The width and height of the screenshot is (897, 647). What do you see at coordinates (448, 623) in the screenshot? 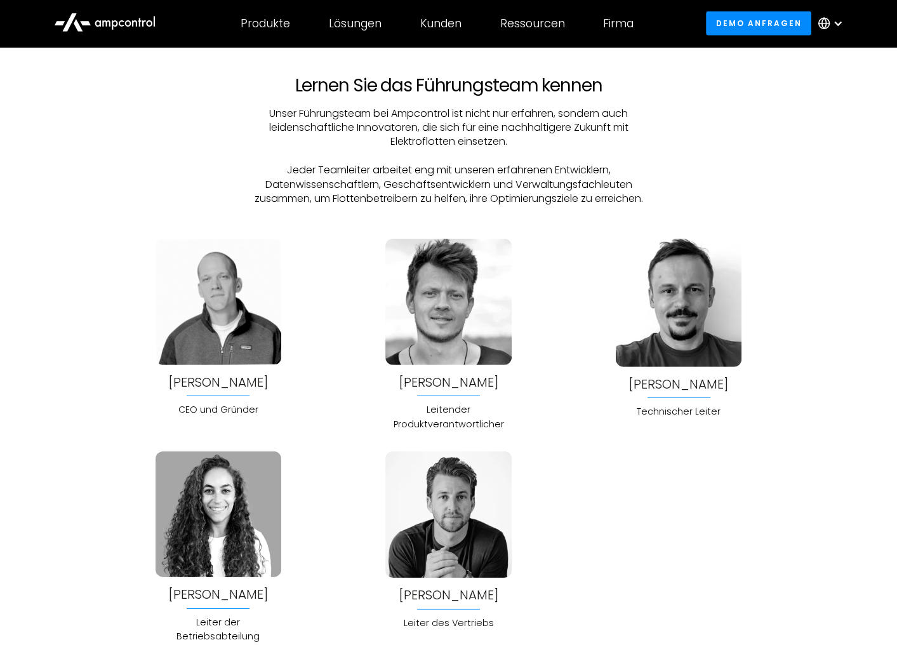
I see `div: Leiter des Vertriebs` at bounding box center [448, 623].